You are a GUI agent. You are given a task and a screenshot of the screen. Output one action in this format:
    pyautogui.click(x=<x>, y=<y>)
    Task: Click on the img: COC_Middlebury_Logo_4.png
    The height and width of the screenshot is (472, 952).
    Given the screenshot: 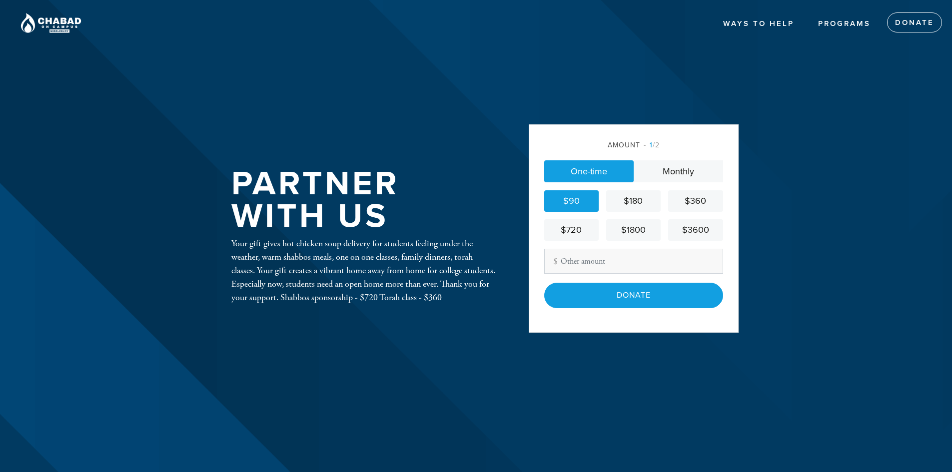 What is the action you would take?
    pyautogui.click(x=51, y=23)
    